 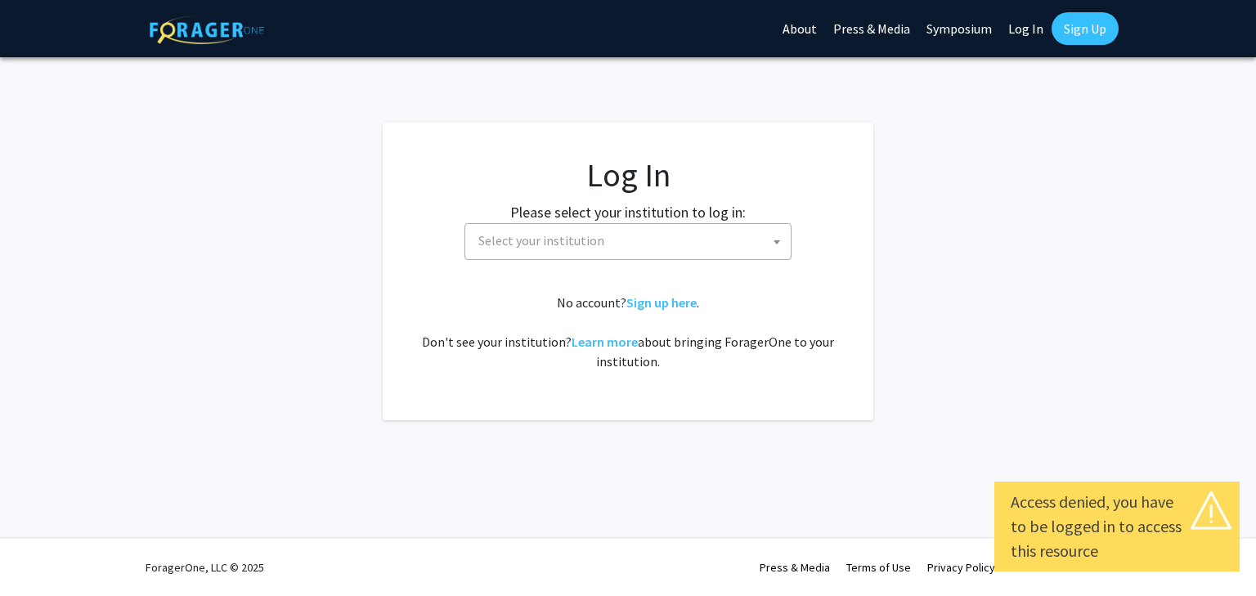 I want to click on div: ForagerOne, LLC © 2025, so click(x=204, y=567).